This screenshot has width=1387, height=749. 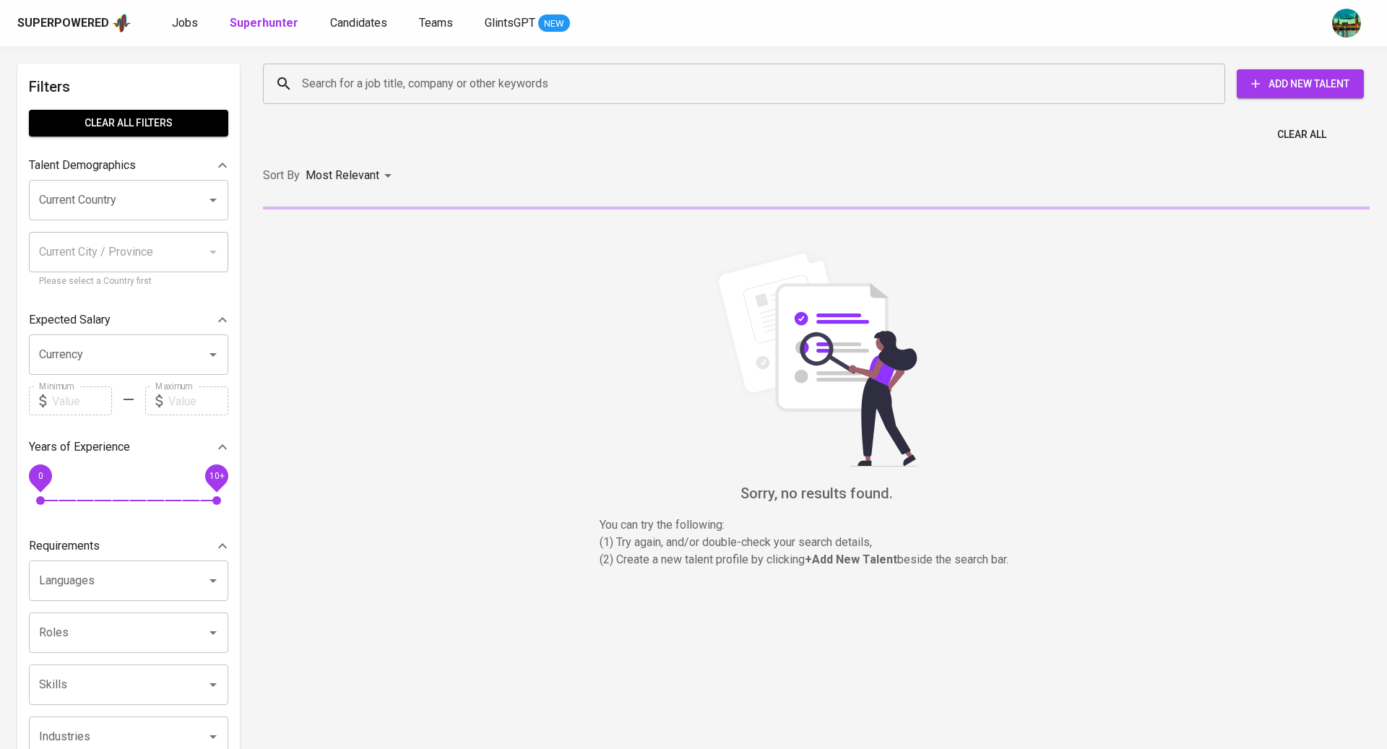 What do you see at coordinates (129, 447) in the screenshot?
I see `div: Years of Experience` at bounding box center [129, 447].